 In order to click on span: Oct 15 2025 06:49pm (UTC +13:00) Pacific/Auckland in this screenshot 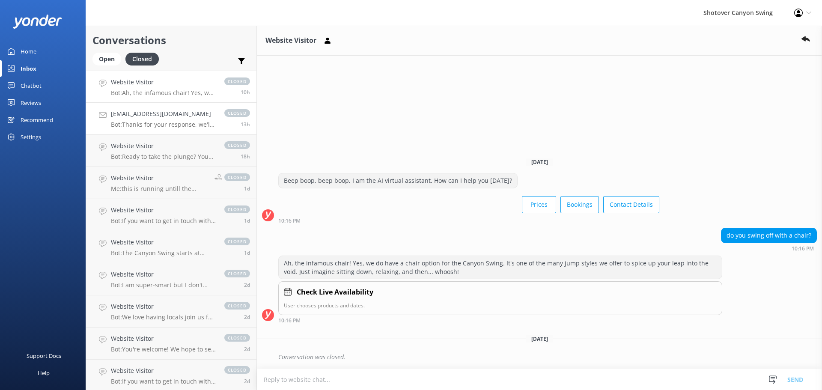, I will do `click(245, 124)`.